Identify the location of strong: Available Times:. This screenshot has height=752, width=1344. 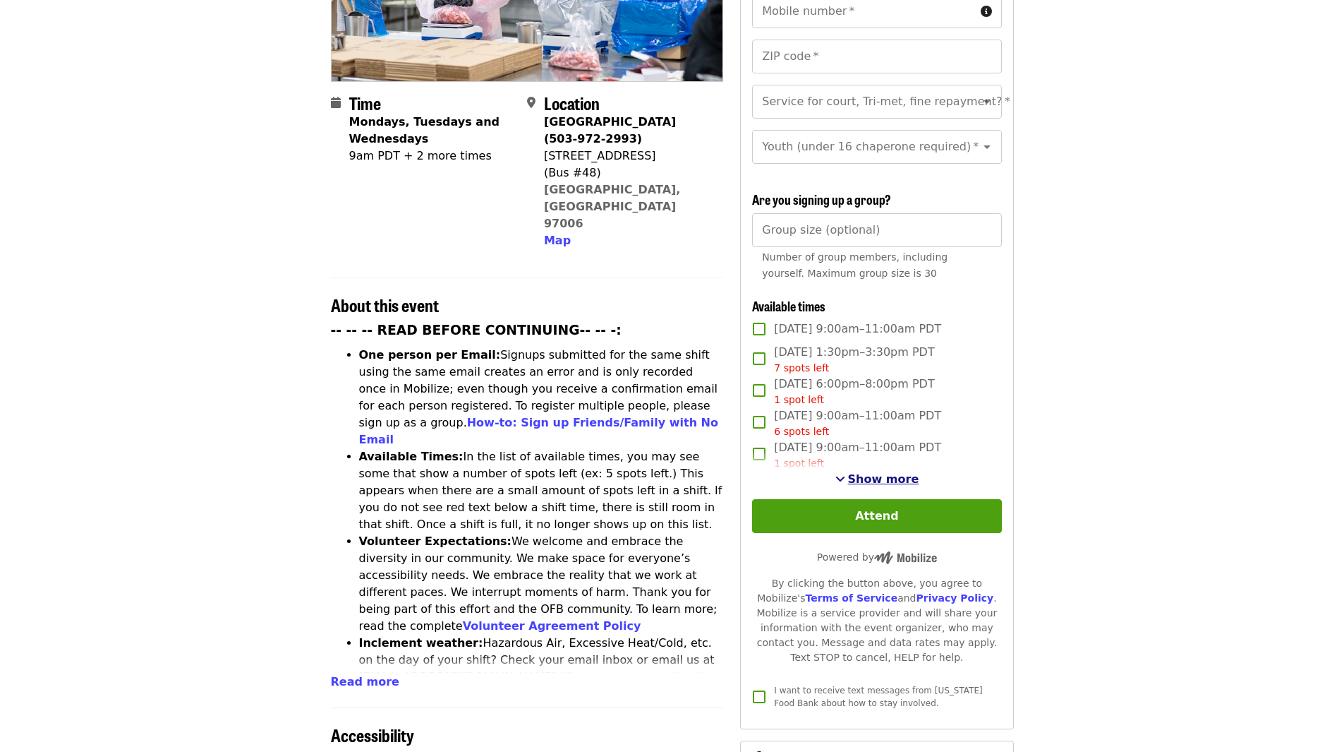
(411, 456).